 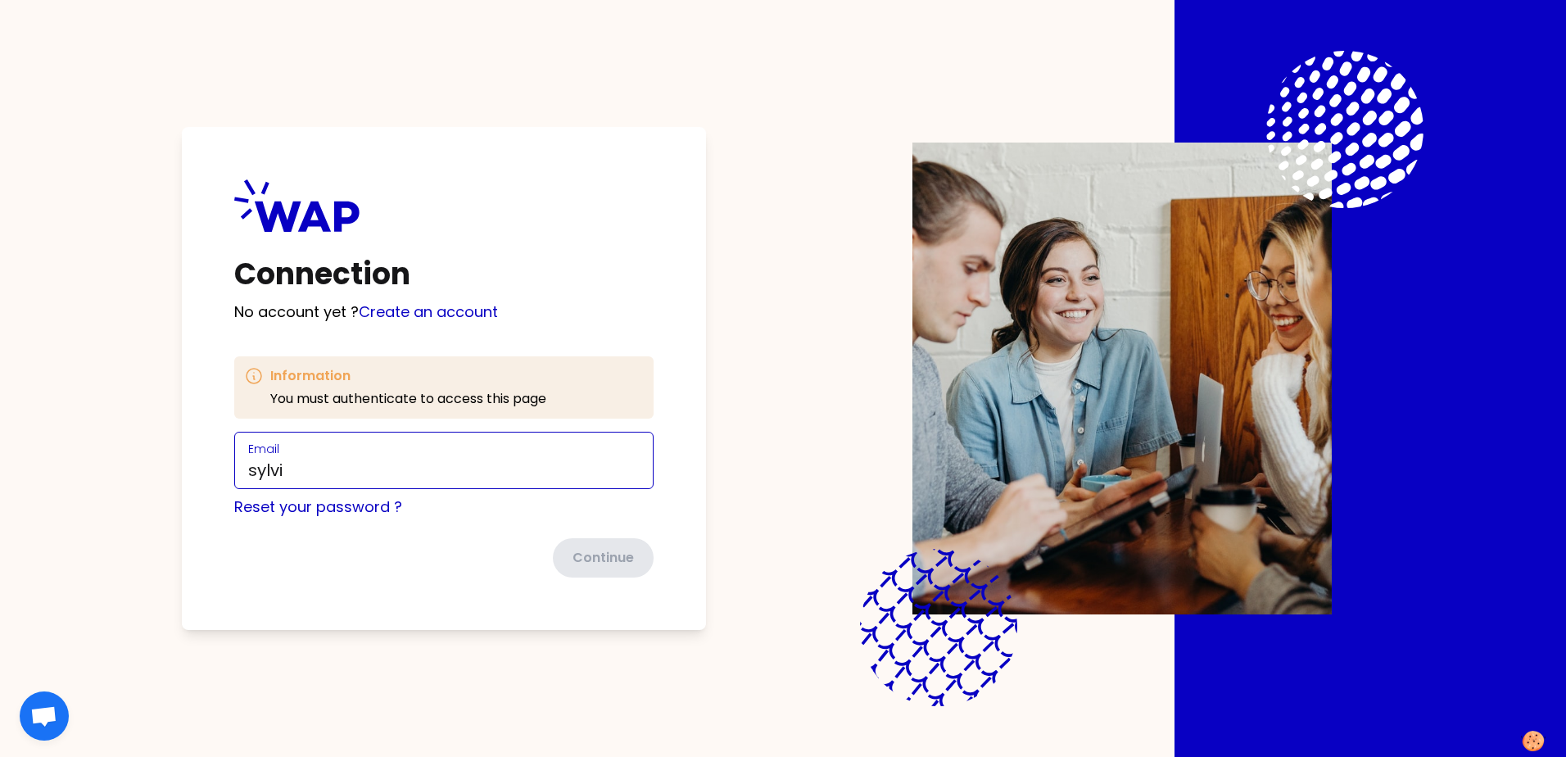 I want to click on p: You must authenticate to access this page, so click(x=408, y=399).